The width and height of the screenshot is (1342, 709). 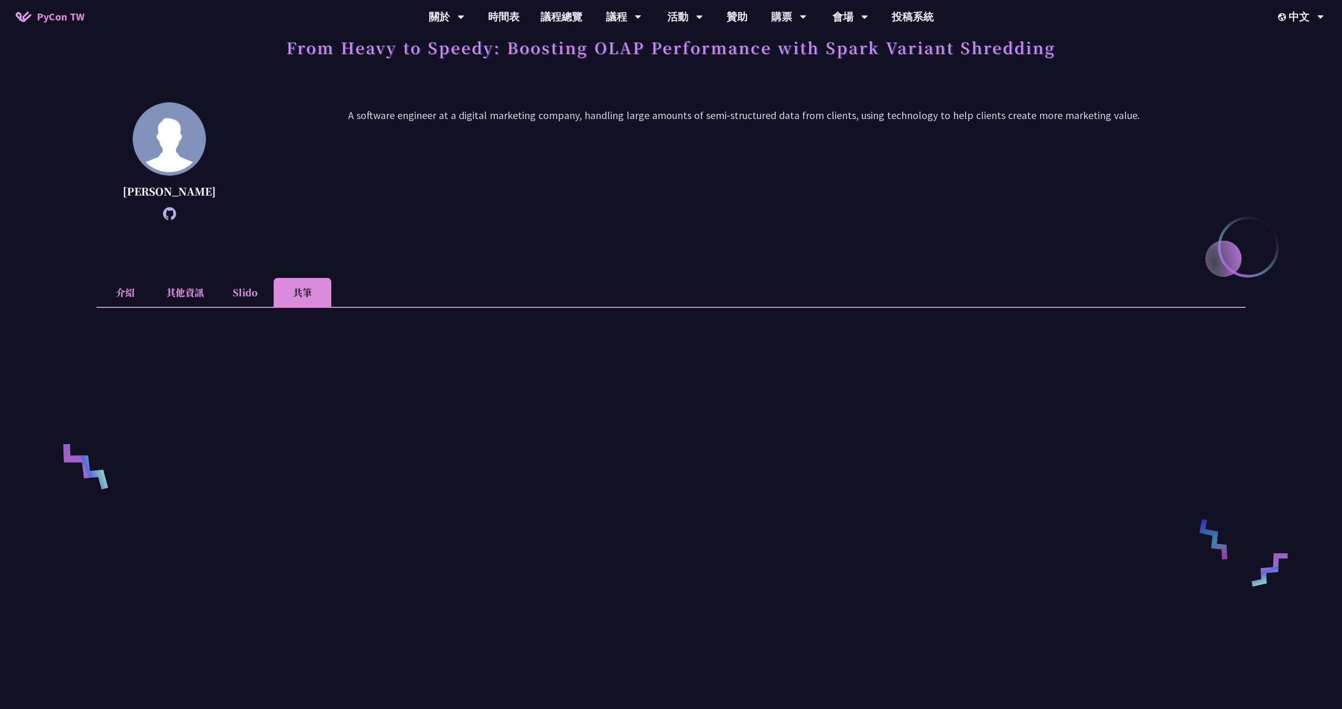 What do you see at coordinates (1283, 17) in the screenshot?
I see `img: Locale Icon` at bounding box center [1283, 17].